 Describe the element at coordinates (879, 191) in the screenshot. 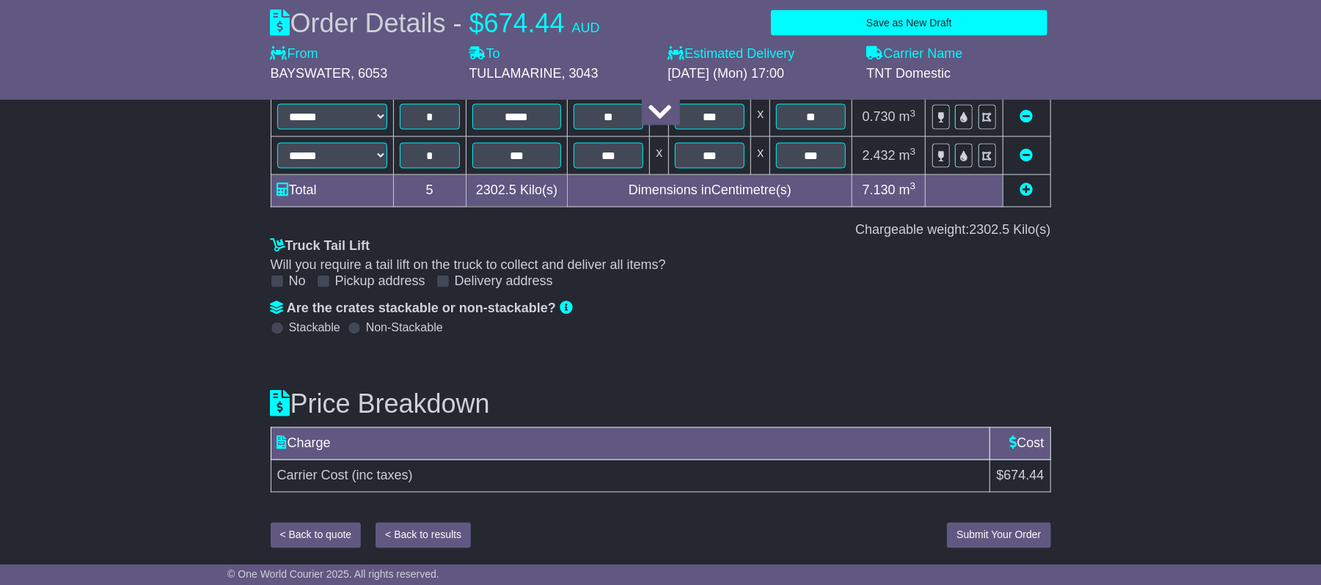

I see `span: 7.130` at that location.